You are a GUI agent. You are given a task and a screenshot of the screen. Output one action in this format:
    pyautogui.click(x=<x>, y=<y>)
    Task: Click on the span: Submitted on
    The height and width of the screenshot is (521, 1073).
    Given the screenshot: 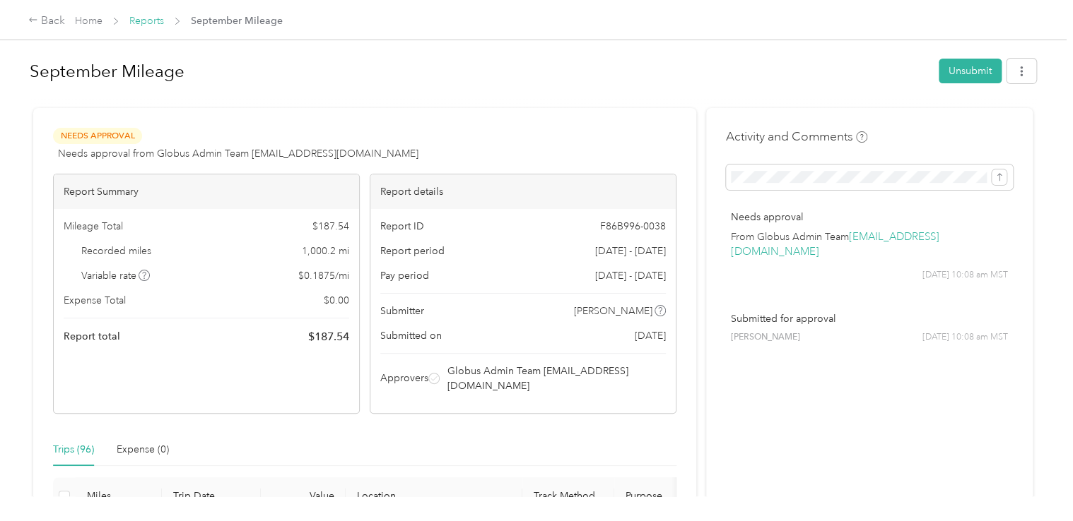 What is the action you would take?
    pyautogui.click(x=411, y=336)
    